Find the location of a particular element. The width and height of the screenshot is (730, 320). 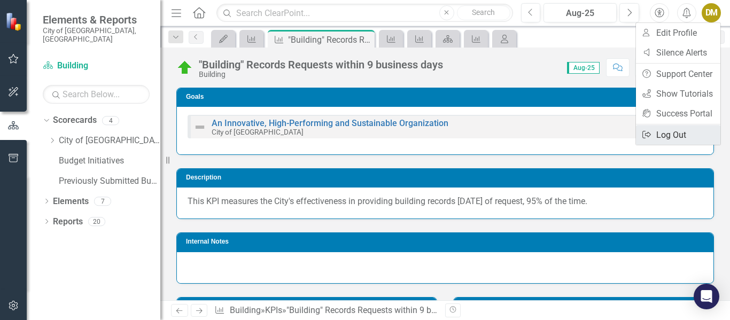

a: Elements is located at coordinates (71, 202).